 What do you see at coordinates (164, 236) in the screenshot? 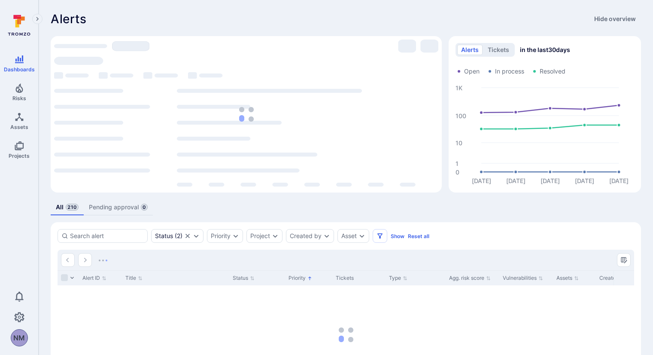
I see `div: Status` at bounding box center [164, 236].